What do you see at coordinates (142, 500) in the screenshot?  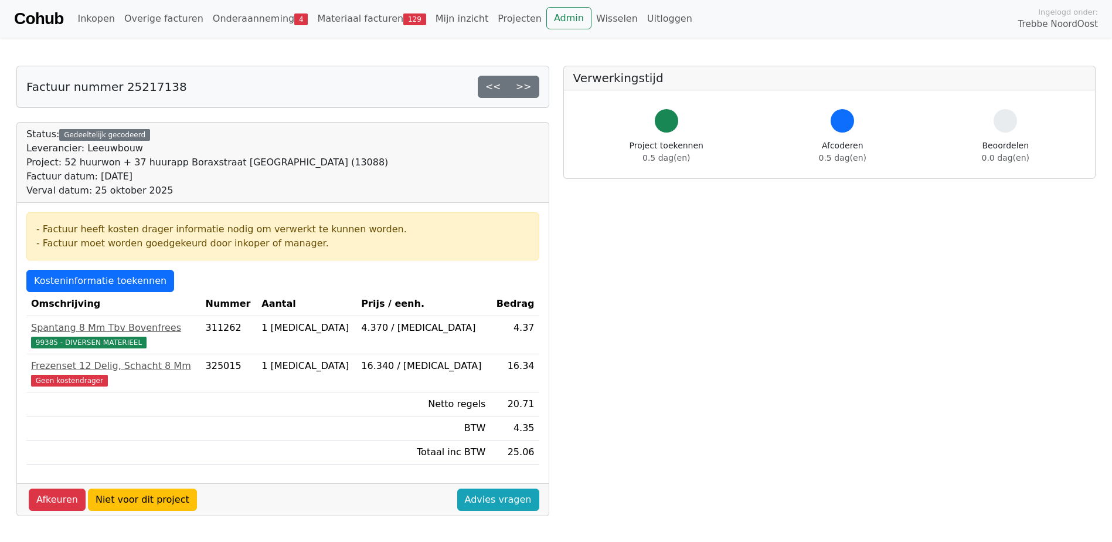 I see `a: Niet voor dit project` at bounding box center [142, 500].